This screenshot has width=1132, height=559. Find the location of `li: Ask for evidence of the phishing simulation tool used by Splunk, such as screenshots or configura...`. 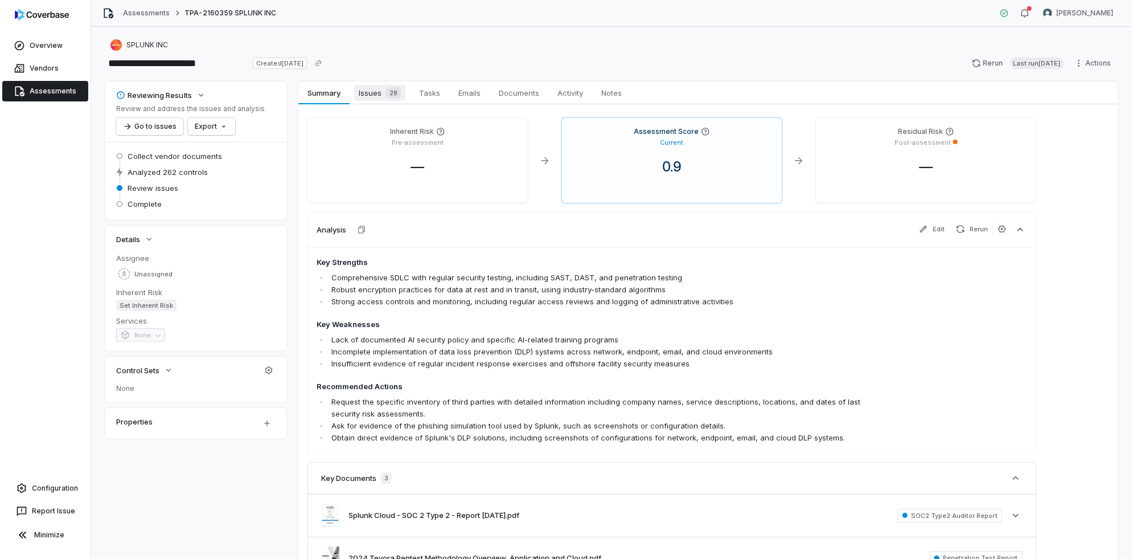

li: Ask for evidence of the phishing simulation tool used by Splunk, such as screenshots or configura... is located at coordinates (607, 425).